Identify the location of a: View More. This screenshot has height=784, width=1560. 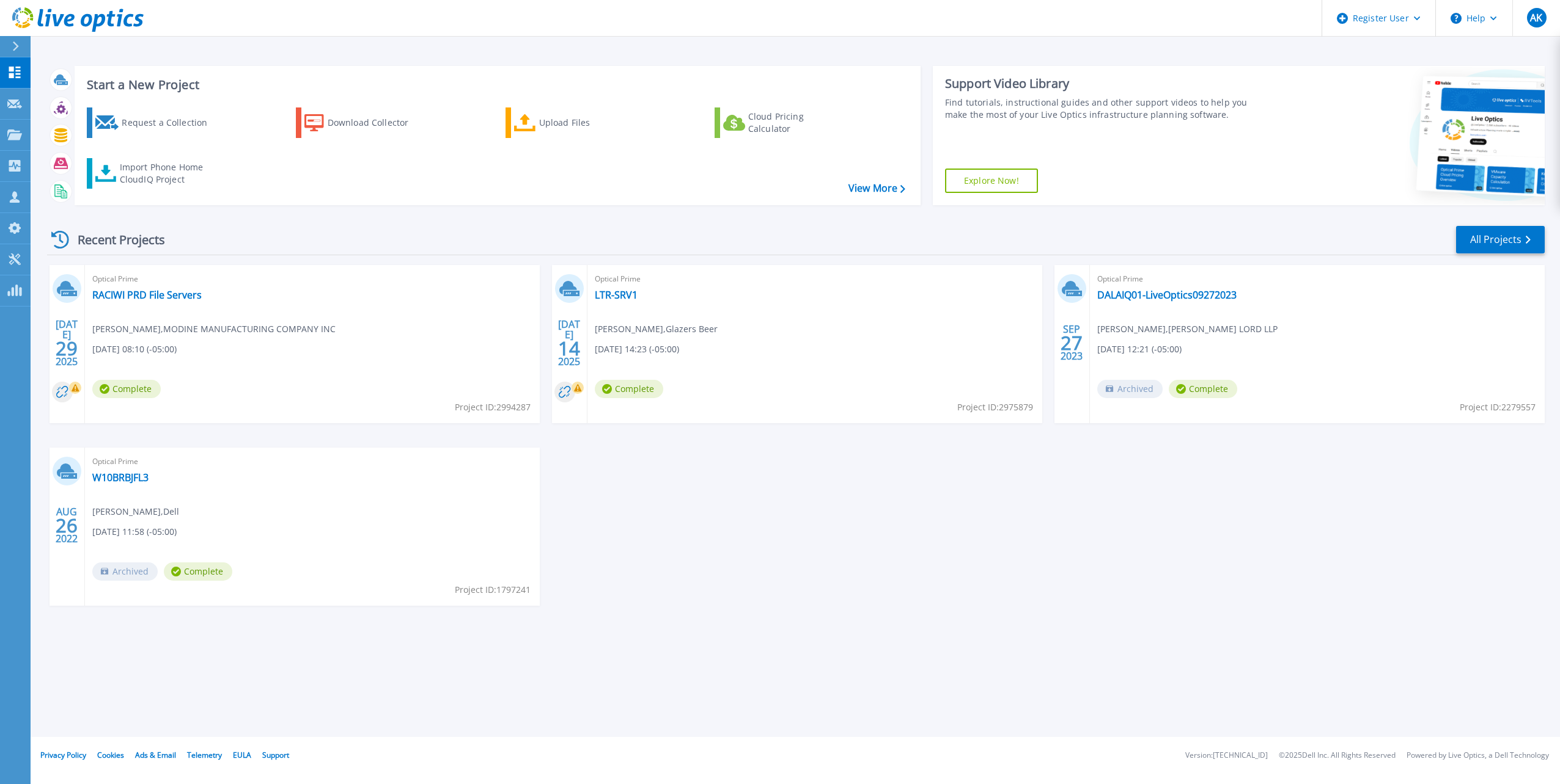
(876, 188).